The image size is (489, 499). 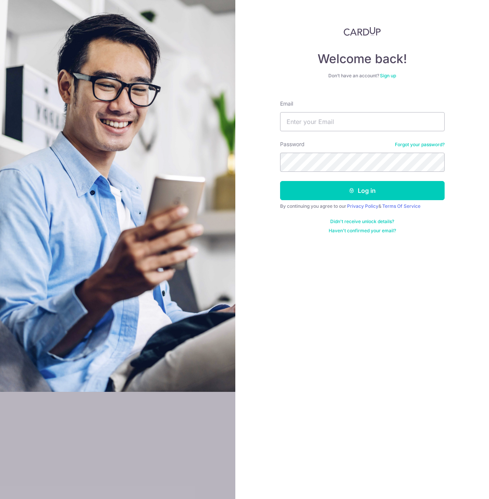 I want to click on label: Password, so click(x=292, y=144).